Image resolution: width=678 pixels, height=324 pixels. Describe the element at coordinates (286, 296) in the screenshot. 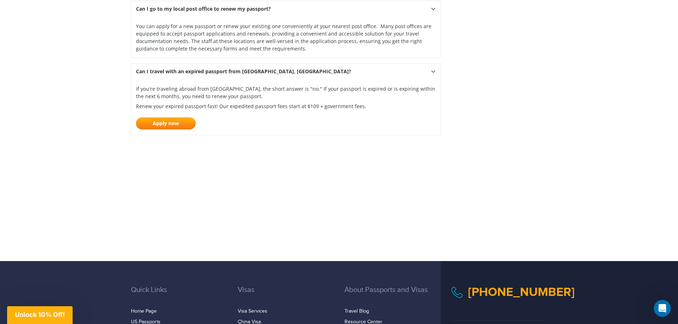

I see `h3: Visas` at that location.